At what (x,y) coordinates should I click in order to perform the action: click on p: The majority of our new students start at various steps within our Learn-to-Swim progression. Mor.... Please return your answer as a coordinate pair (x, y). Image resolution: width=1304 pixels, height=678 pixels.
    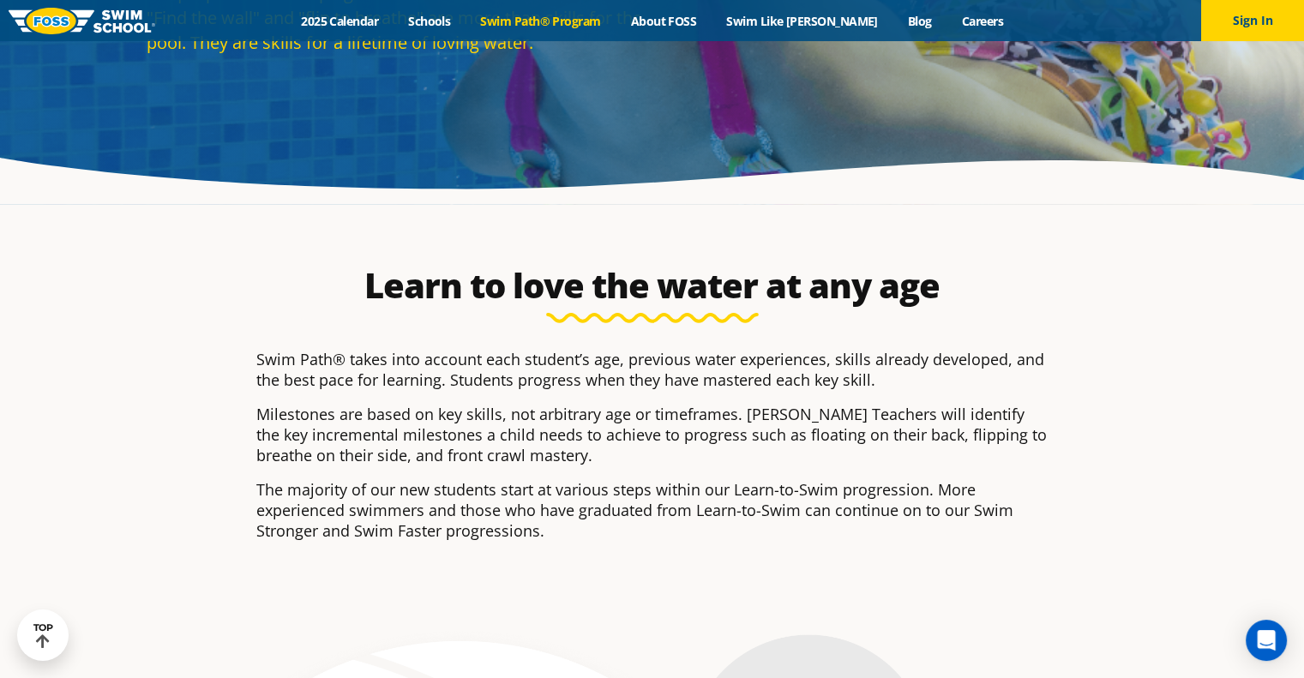
    Looking at the image, I should click on (653, 510).